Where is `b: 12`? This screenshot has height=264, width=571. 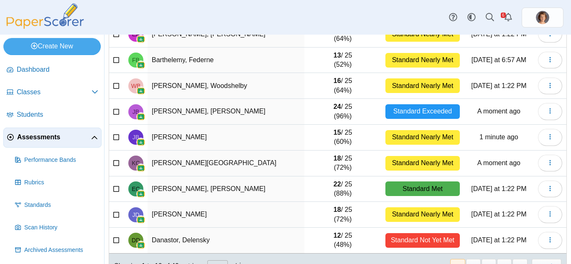 b: 12 is located at coordinates (337, 236).